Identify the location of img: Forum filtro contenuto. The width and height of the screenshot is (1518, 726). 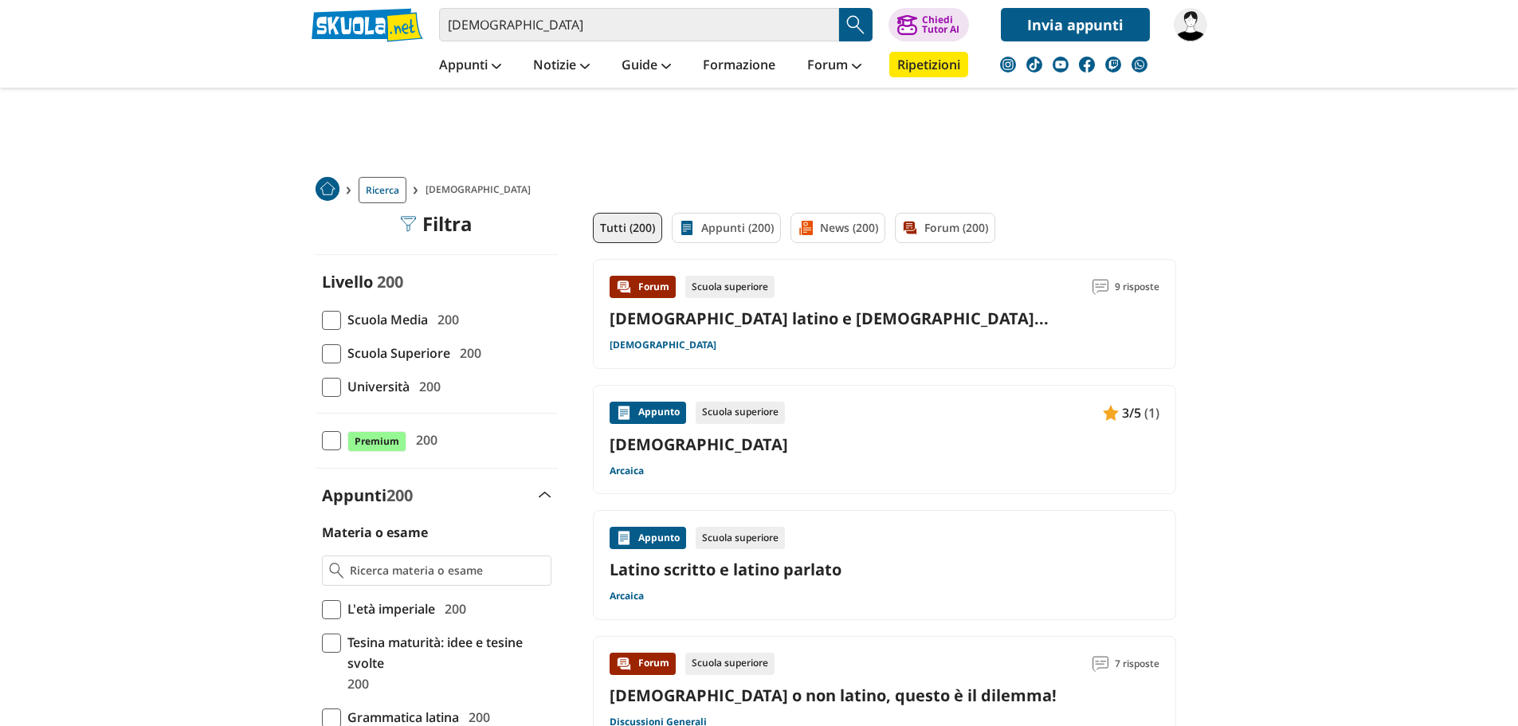
(910, 228).